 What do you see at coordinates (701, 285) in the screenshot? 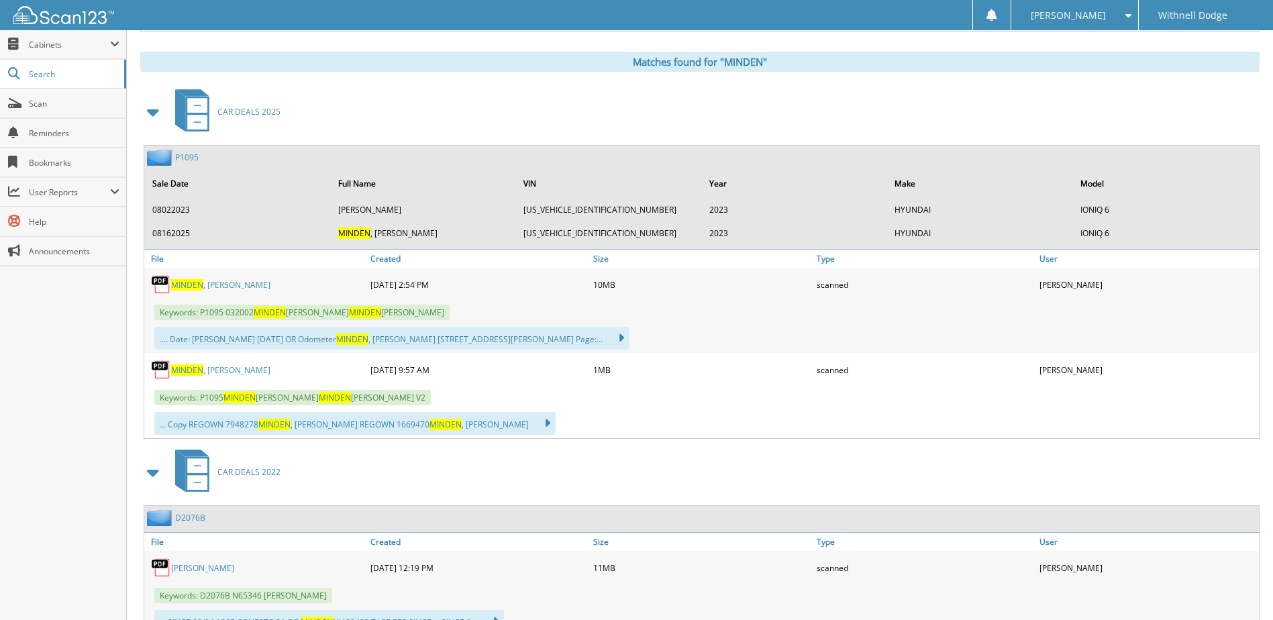
I see `div: 10MB` at bounding box center [701, 285].